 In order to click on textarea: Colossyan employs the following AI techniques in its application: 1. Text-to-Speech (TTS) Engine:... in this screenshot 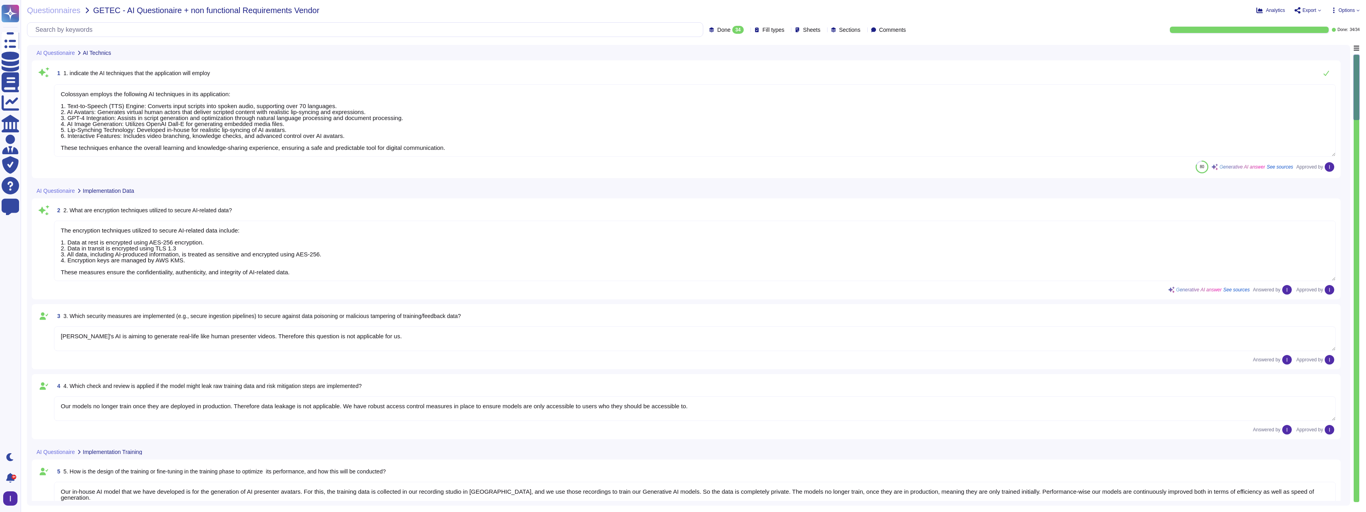, I will do `click(695, 120)`.